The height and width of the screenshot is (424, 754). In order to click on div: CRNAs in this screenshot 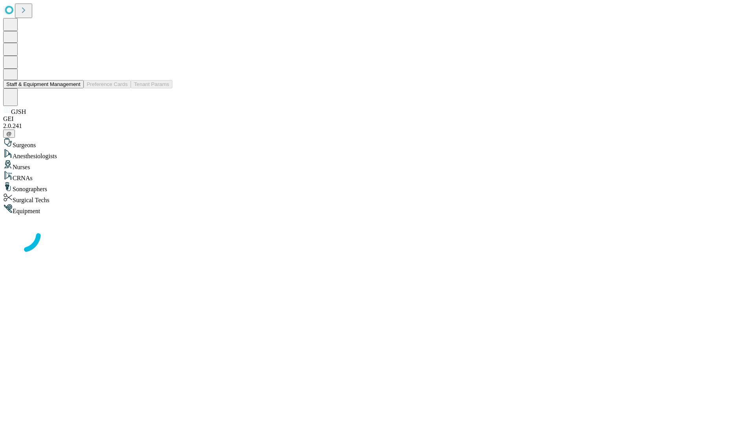, I will do `click(377, 176)`.